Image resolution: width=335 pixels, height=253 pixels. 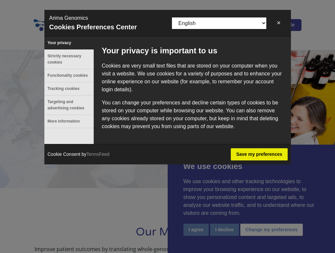 I want to click on button: Tracking cookies, so click(x=69, y=89).